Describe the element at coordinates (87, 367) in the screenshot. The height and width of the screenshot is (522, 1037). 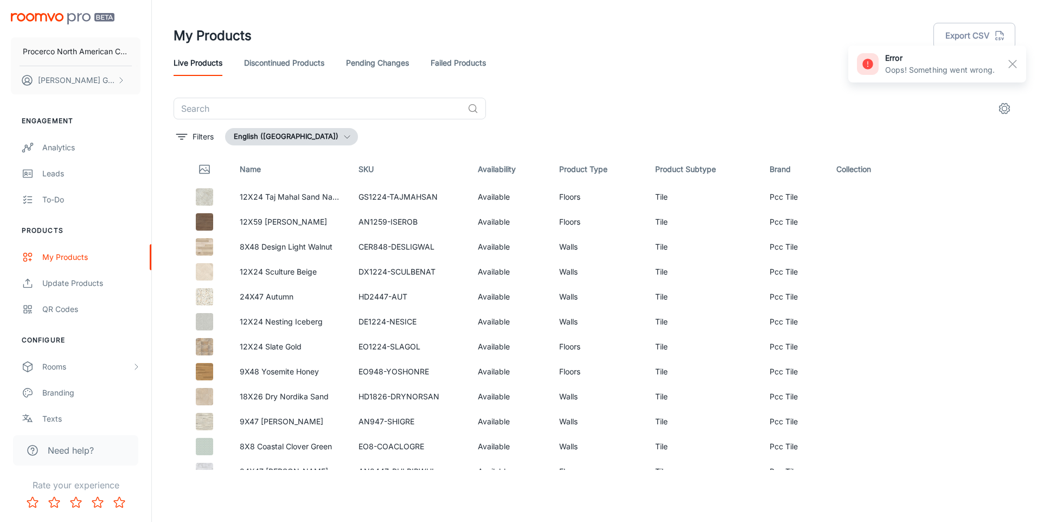
I see `div: Rooms` at that location.